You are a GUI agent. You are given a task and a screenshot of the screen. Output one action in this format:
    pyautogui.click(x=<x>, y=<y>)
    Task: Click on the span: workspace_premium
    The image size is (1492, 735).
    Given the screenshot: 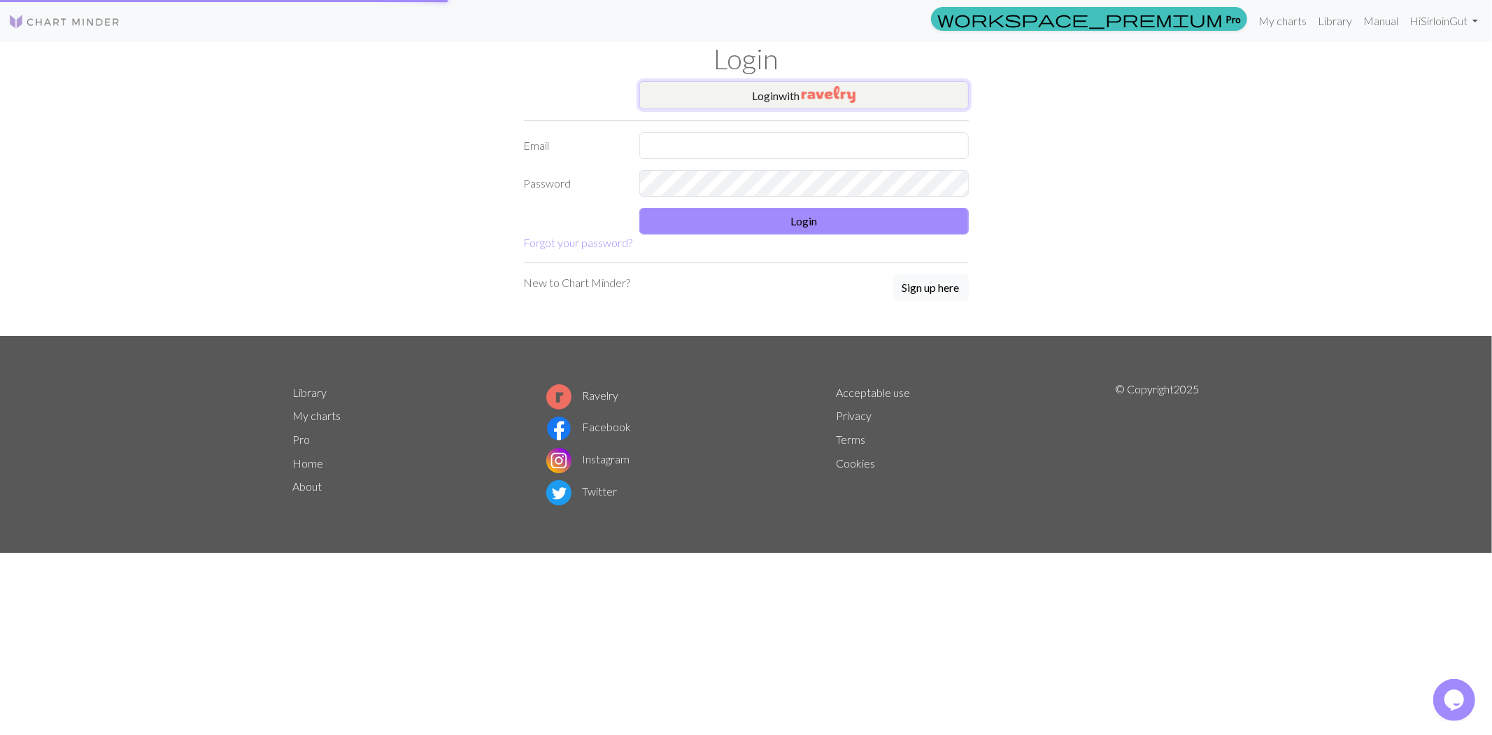 What is the action you would take?
    pyautogui.click(x=1080, y=19)
    